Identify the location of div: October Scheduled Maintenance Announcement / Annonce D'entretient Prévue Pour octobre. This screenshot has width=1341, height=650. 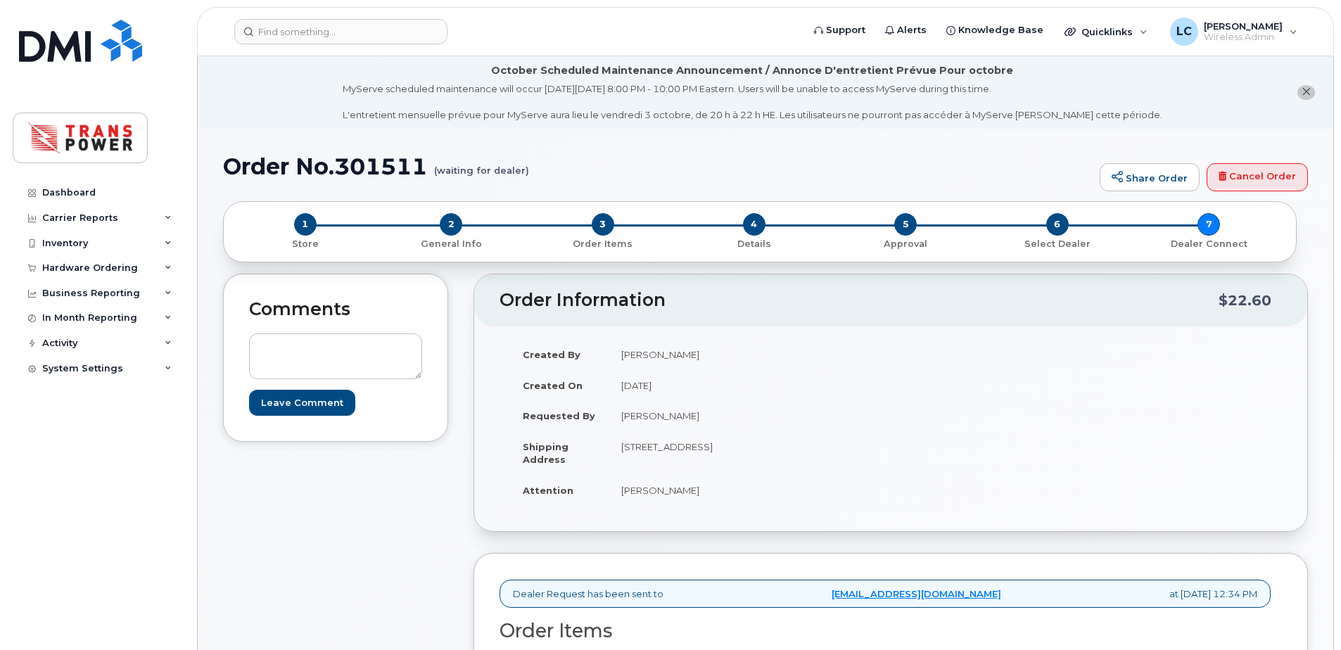
(752, 70).